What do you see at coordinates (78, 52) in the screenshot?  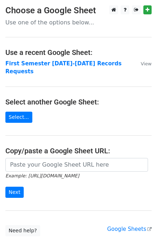 I see `h4: Use a recent Google Sheet:` at bounding box center [78, 52].